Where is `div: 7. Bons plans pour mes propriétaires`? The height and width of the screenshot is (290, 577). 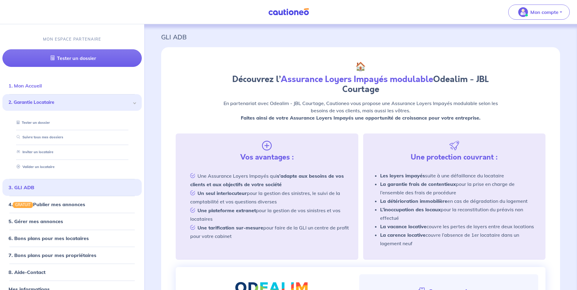
div: 7. Bons plans pour mes propriétaires is located at coordinates (72, 255).